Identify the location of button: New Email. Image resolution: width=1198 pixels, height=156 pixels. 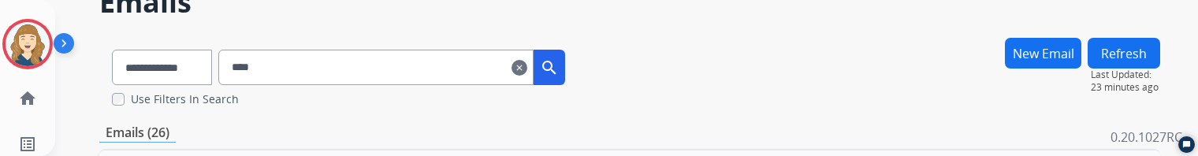
(1043, 53).